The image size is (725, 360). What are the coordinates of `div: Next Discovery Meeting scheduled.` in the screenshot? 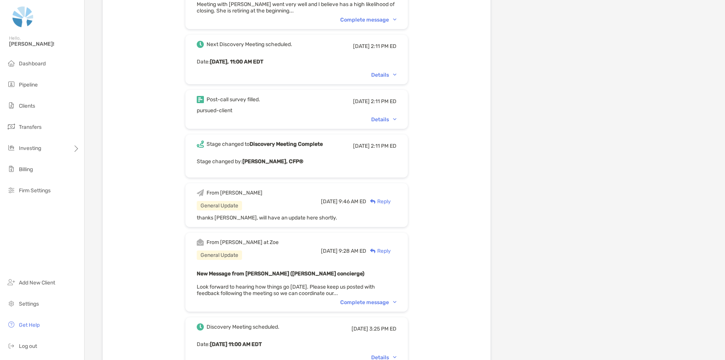 It's located at (249, 44).